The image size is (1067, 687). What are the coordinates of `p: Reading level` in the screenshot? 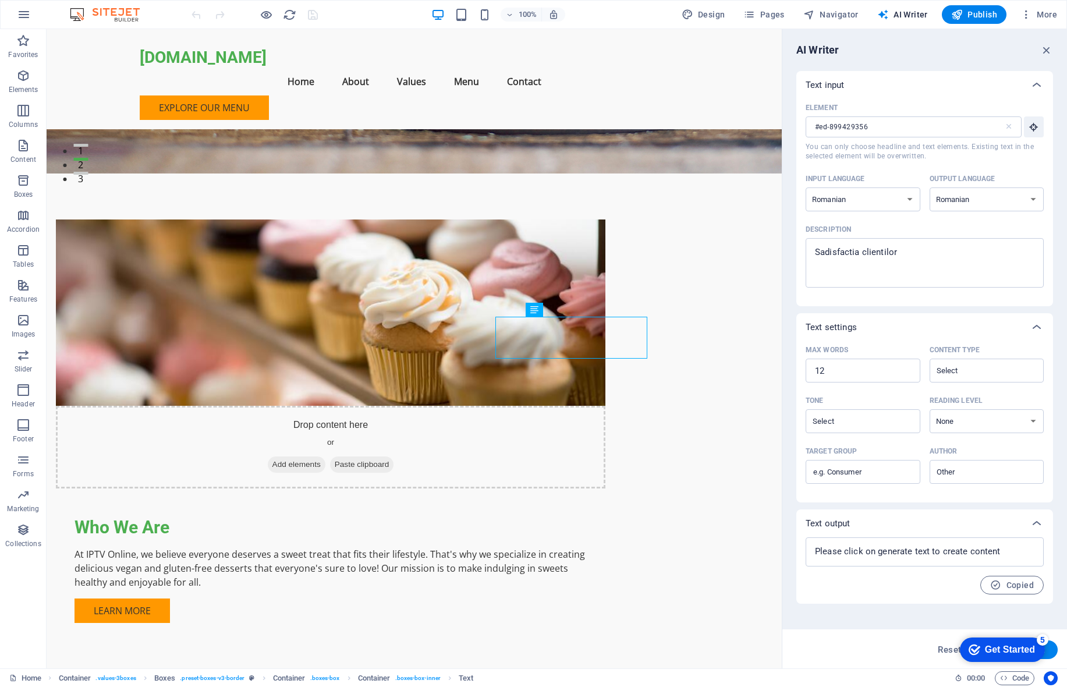 It's located at (956, 400).